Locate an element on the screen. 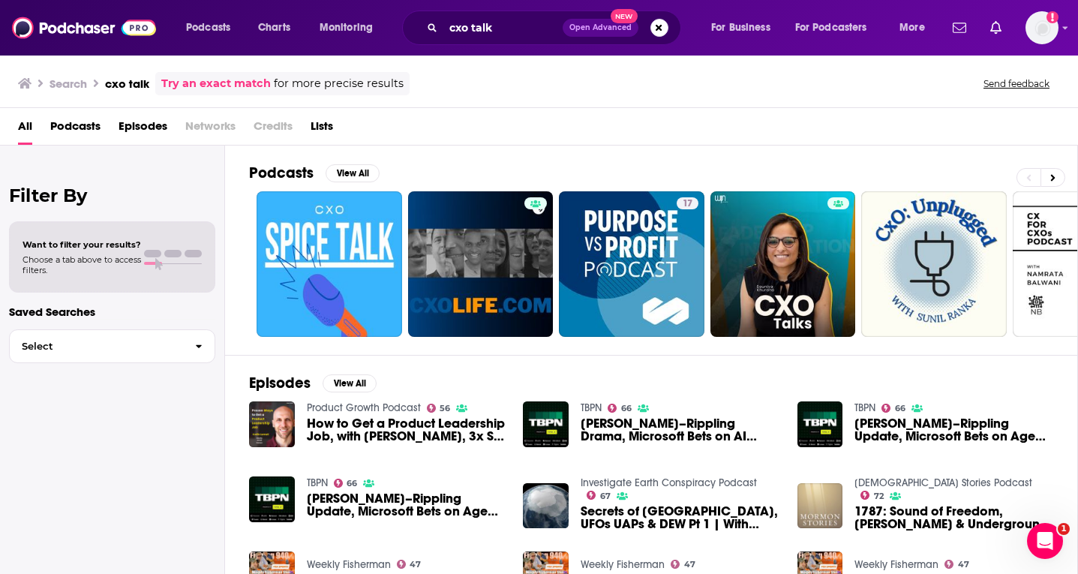 Image resolution: width=1078 pixels, height=574 pixels. img: User Profile is located at coordinates (1042, 28).